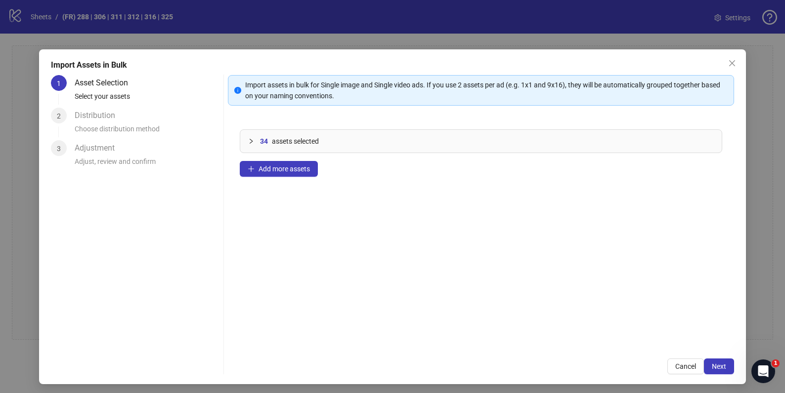 The height and width of the screenshot is (393, 785). I want to click on span: close, so click(732, 63).